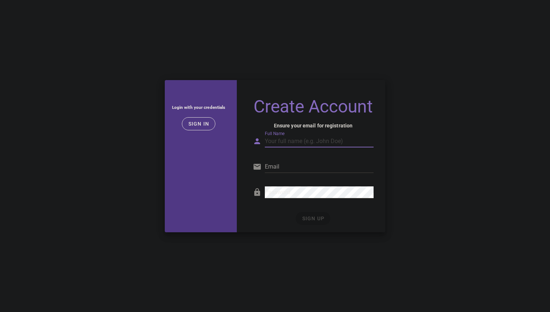 This screenshot has height=312, width=550. Describe the element at coordinates (199, 124) in the screenshot. I see `button: Sign in` at that location.